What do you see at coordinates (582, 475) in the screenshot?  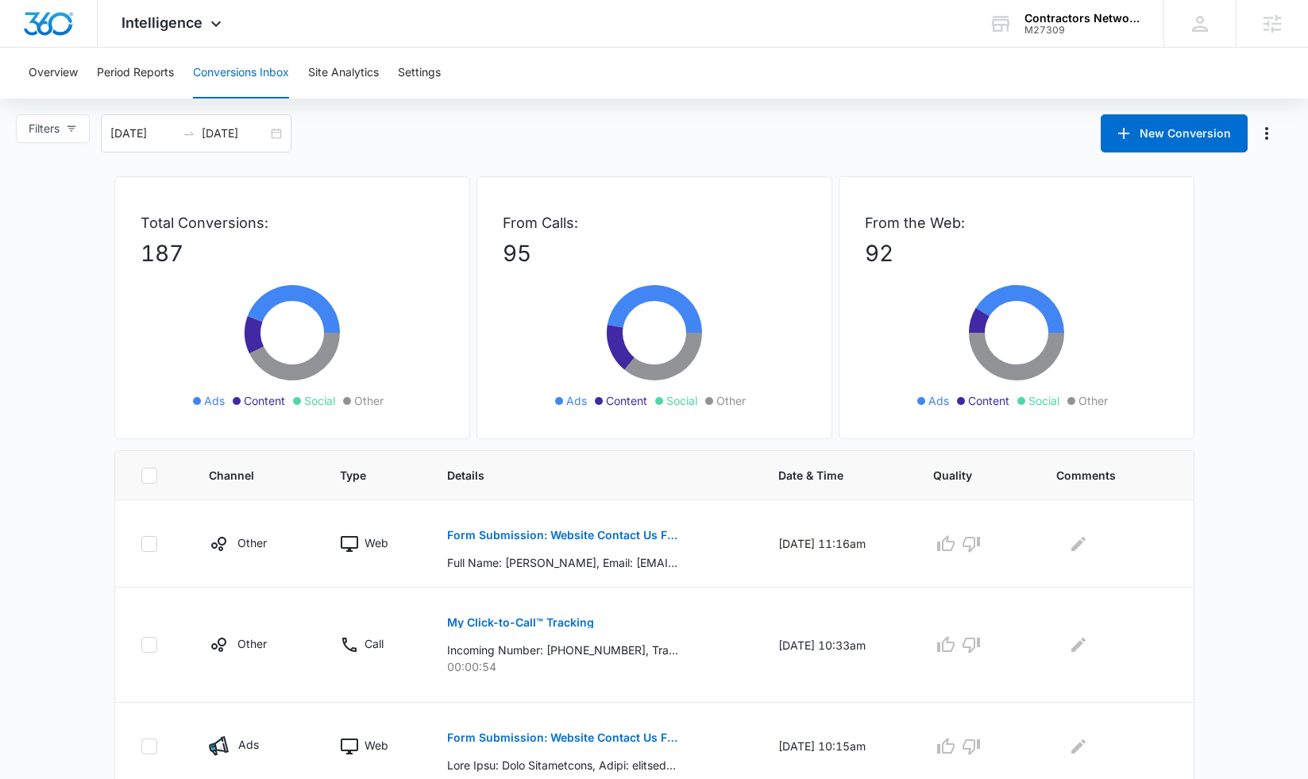 I see `span: Details` at bounding box center [582, 475].